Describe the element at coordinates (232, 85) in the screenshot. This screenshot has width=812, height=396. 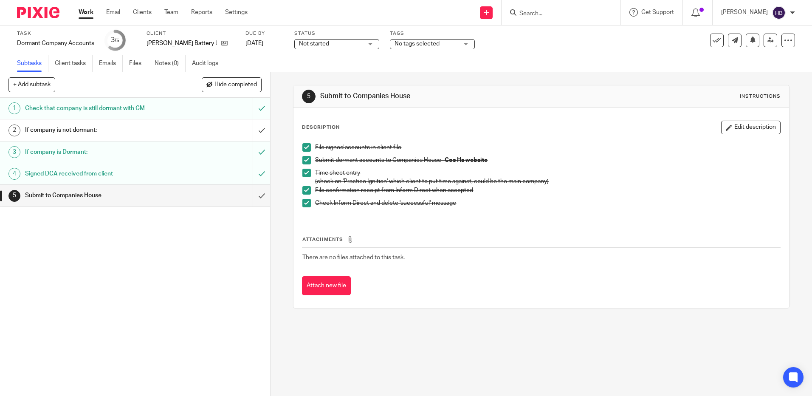
I see `button: Hide completed` at that location.